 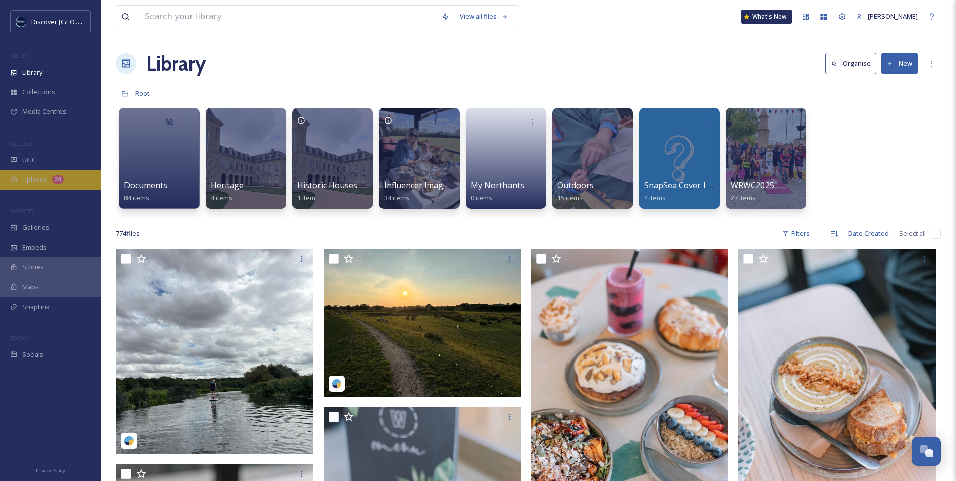 What do you see at coordinates (36, 227) in the screenshot?
I see `span: Galleries` at bounding box center [36, 227].